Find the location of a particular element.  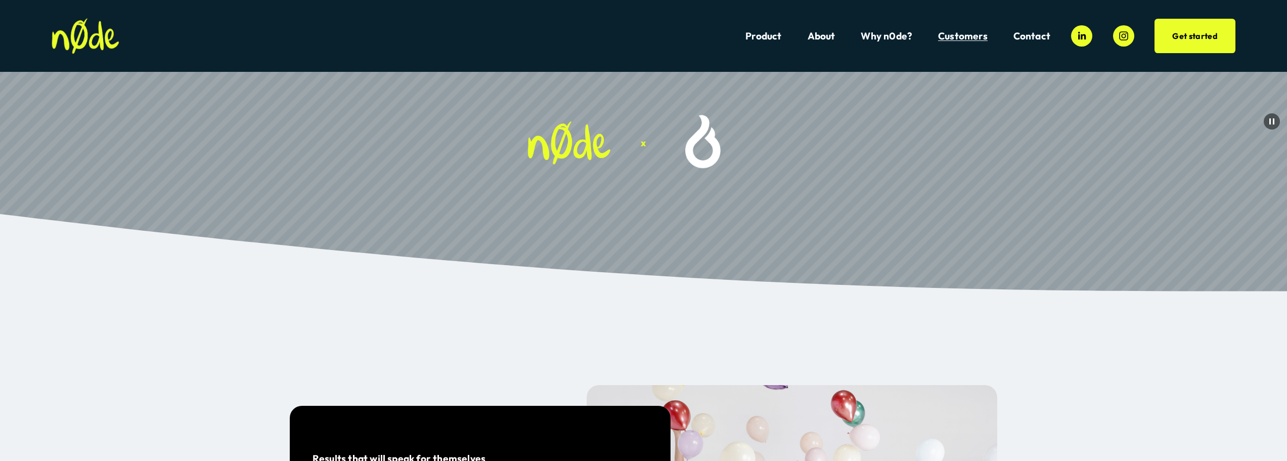

img: n0de is located at coordinates (85, 36).